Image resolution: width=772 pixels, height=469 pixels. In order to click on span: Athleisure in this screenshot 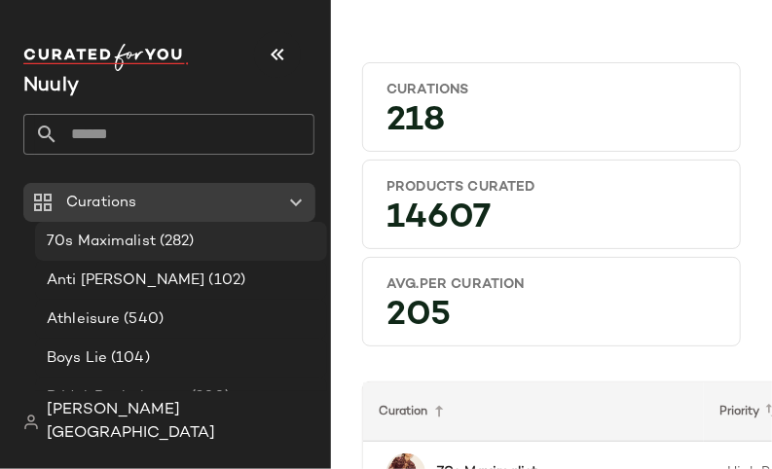, I will do `click(83, 319)`.